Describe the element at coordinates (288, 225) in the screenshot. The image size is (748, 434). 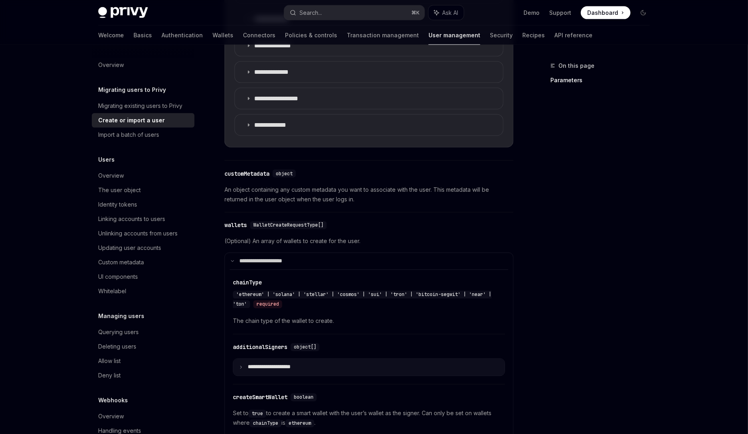
I see `span: WalletCreateRequestType[]` at that location.